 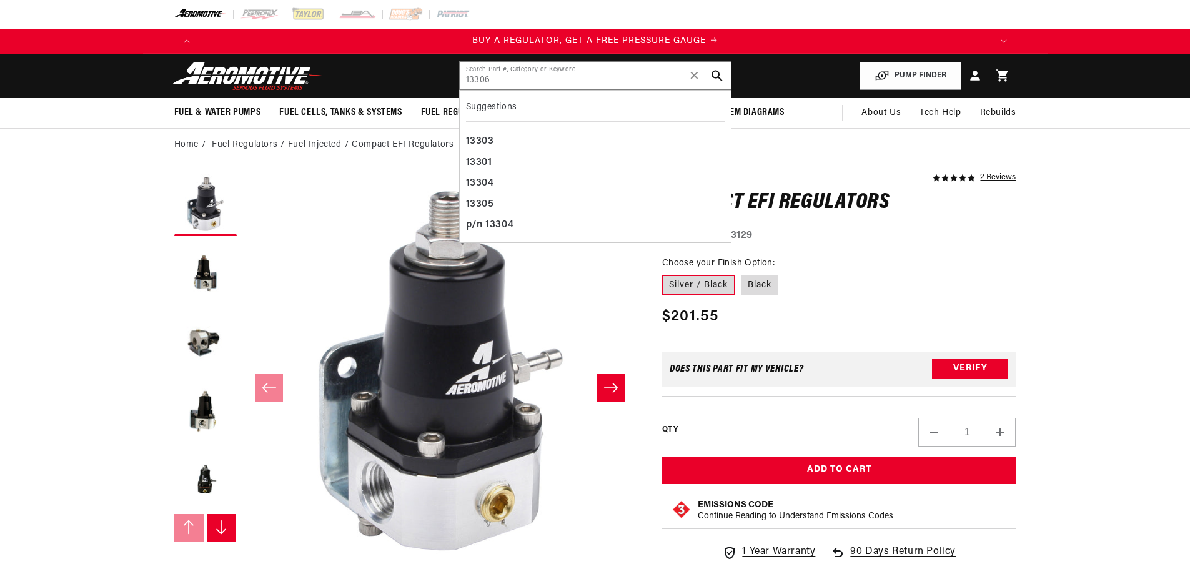 I want to click on a: 1 Year Warranty, so click(x=768, y=552).